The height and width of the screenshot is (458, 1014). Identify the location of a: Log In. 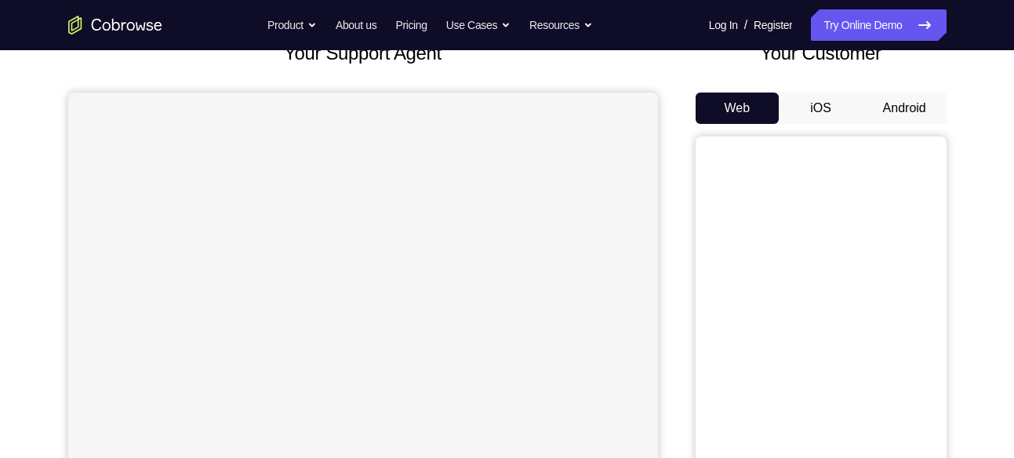
(723, 25).